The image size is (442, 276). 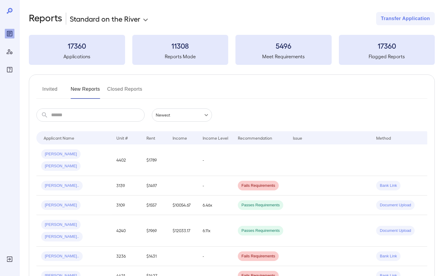 I want to click on div: Income Level, so click(x=215, y=138).